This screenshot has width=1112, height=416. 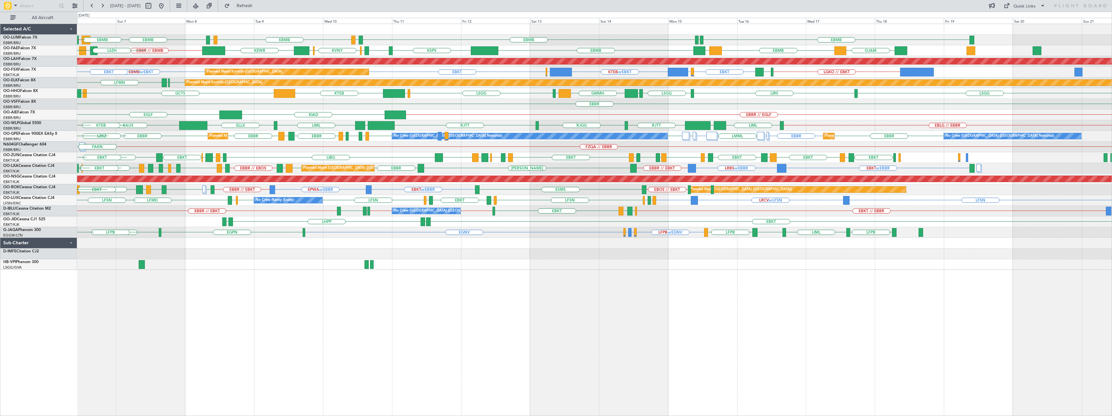 What do you see at coordinates (11, 134) in the screenshot?
I see `span: OO-GPE` at bounding box center [11, 134].